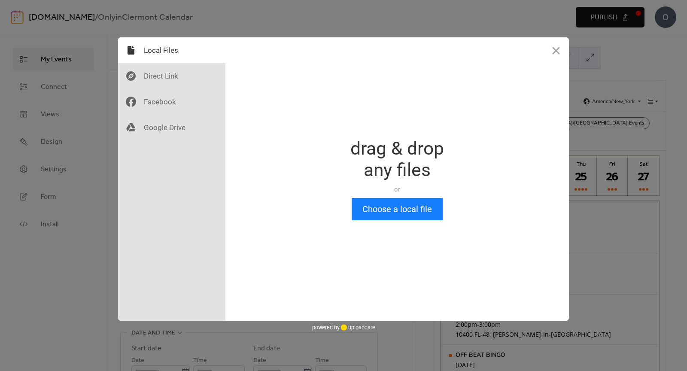 Image resolution: width=687 pixels, height=371 pixels. I want to click on button: Close, so click(556, 50).